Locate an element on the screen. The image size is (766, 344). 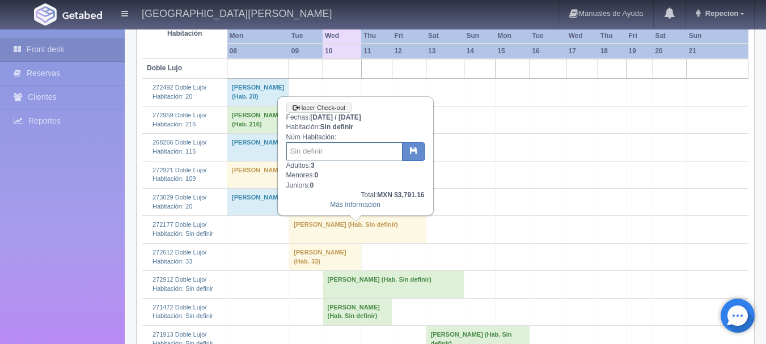
th: 18 is located at coordinates (613, 51).